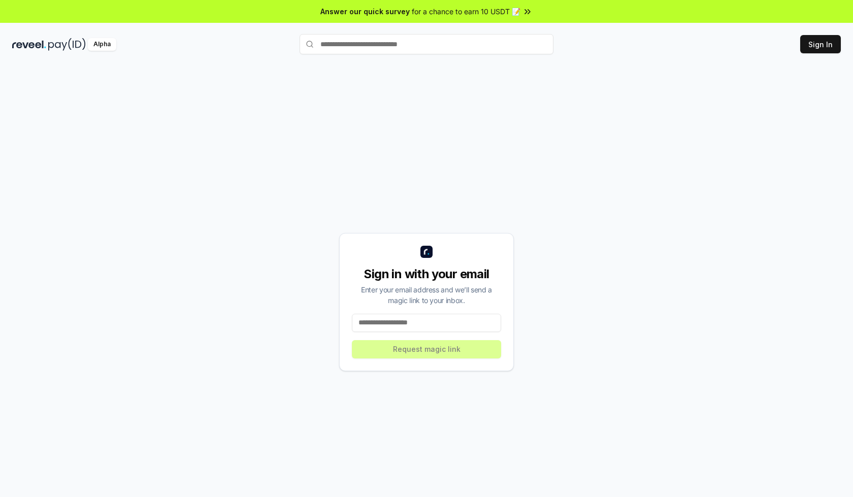 The height and width of the screenshot is (497, 853). I want to click on div: Sign in with your email, so click(427, 274).